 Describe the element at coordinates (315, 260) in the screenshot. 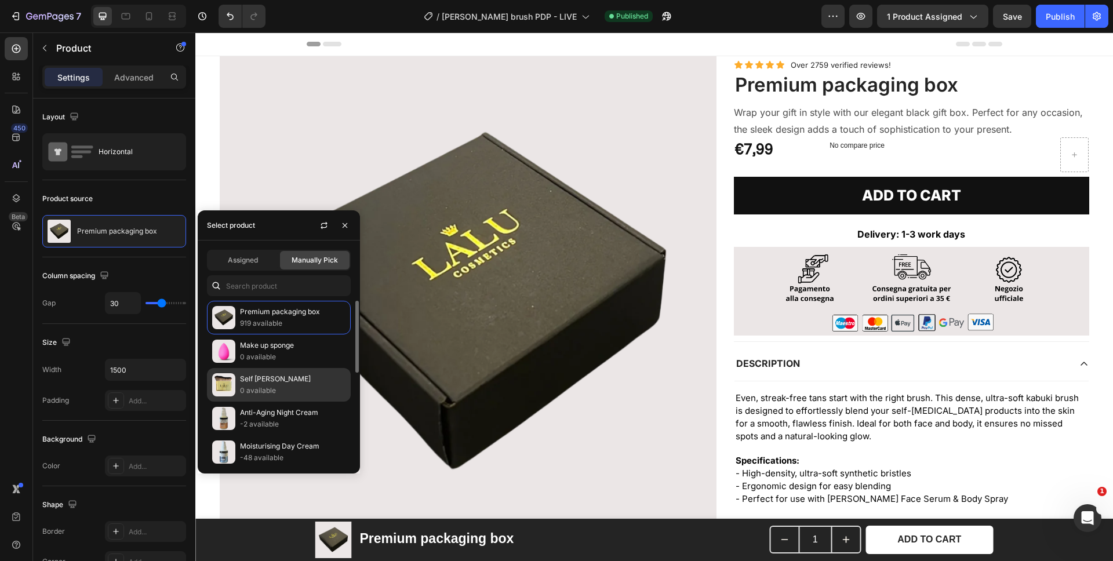

I see `span: Manually Pick` at that location.